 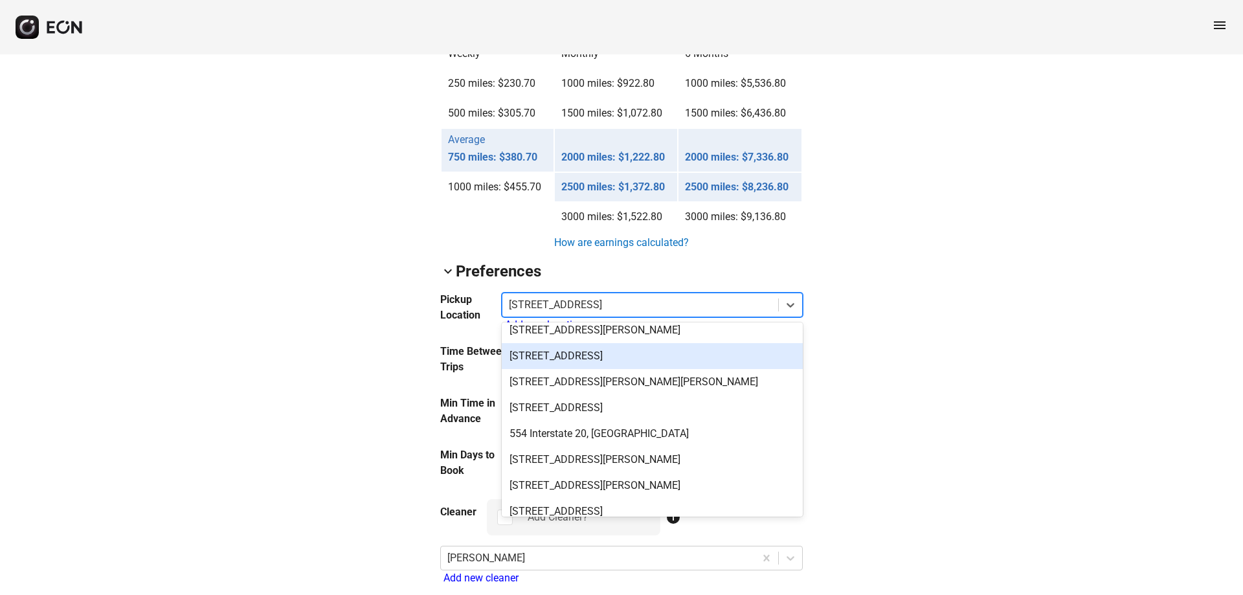 I want to click on p: 2000 miles: $7,336.80, so click(x=740, y=157).